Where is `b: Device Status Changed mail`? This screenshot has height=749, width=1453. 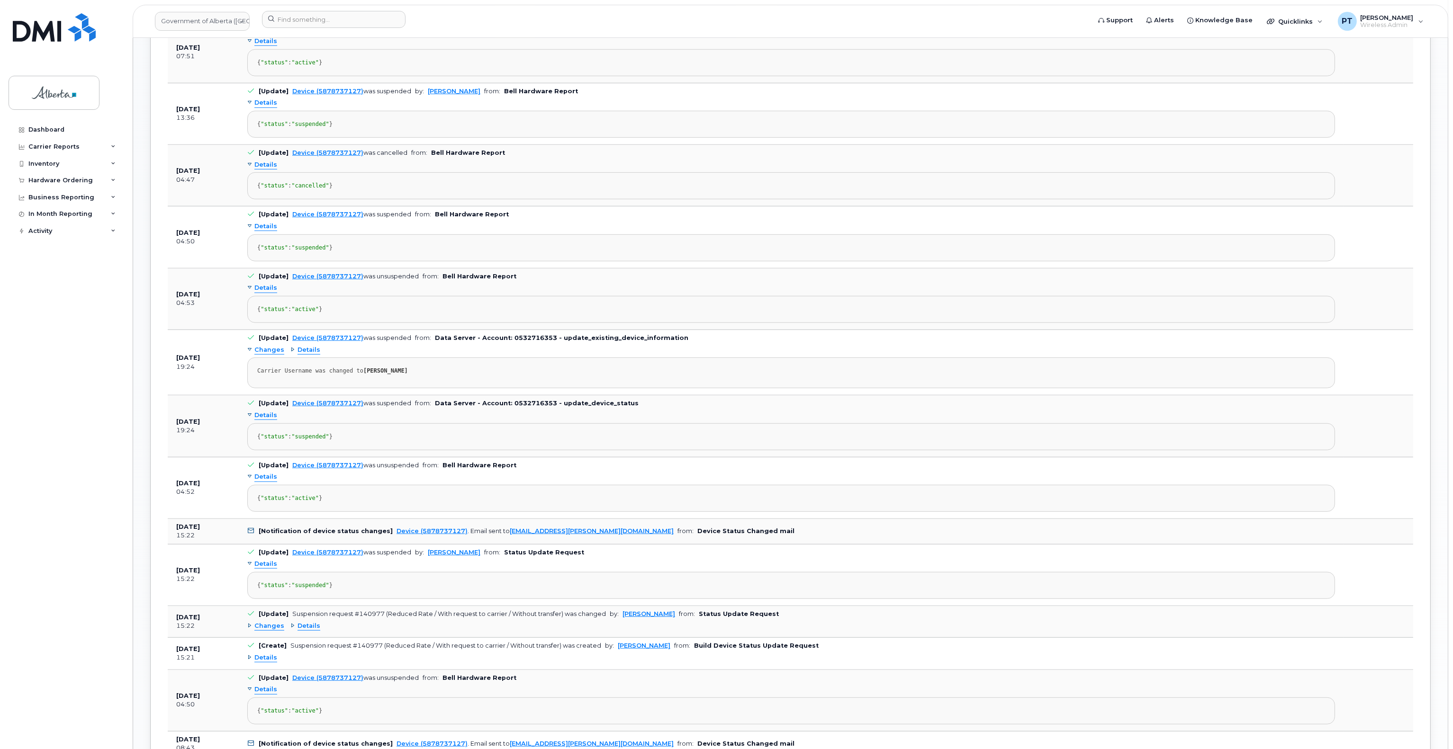 b: Device Status Changed mail is located at coordinates (745, 531).